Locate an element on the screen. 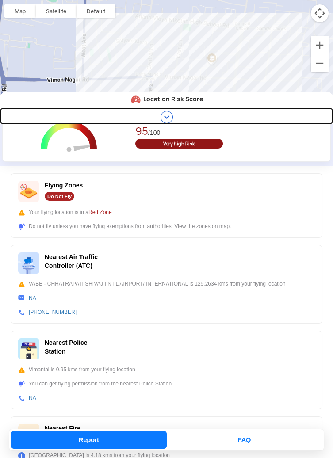 The height and width of the screenshot is (458, 333). g: Chart is located at coordinates (69, 137).